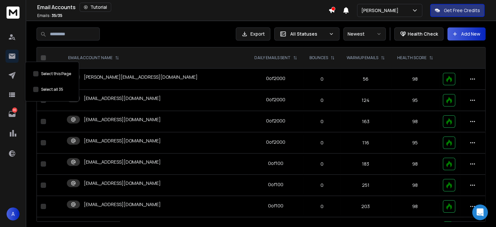 This screenshot has height=227, width=496. What do you see at coordinates (57, 15) in the screenshot?
I see `span: 35 / 35` at bounding box center [57, 15].